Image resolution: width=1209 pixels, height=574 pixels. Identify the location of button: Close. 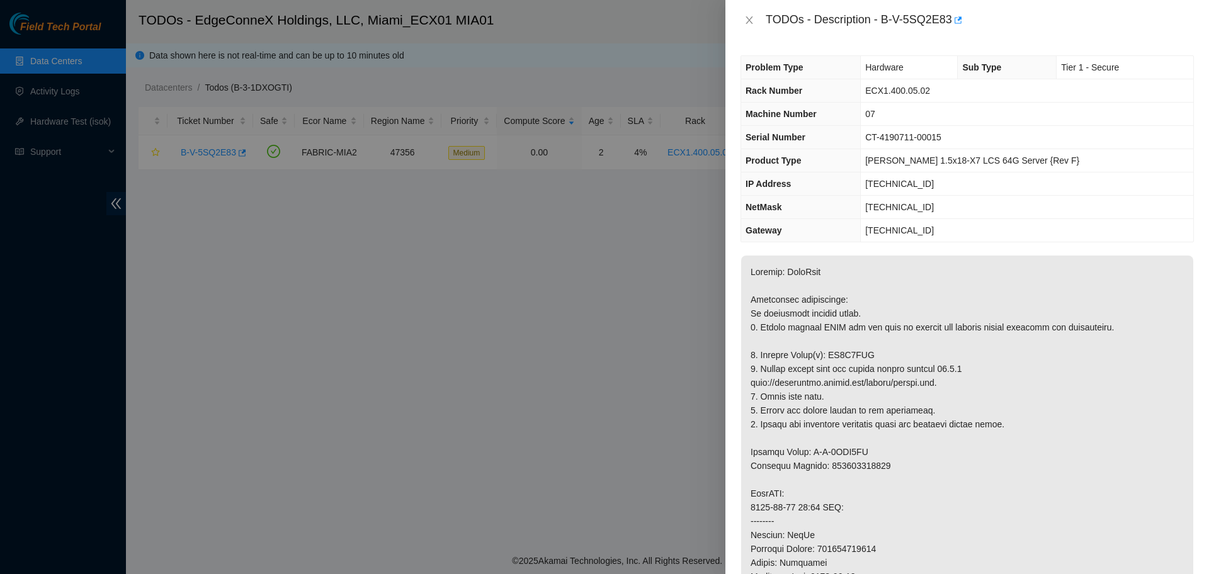
(750, 20).